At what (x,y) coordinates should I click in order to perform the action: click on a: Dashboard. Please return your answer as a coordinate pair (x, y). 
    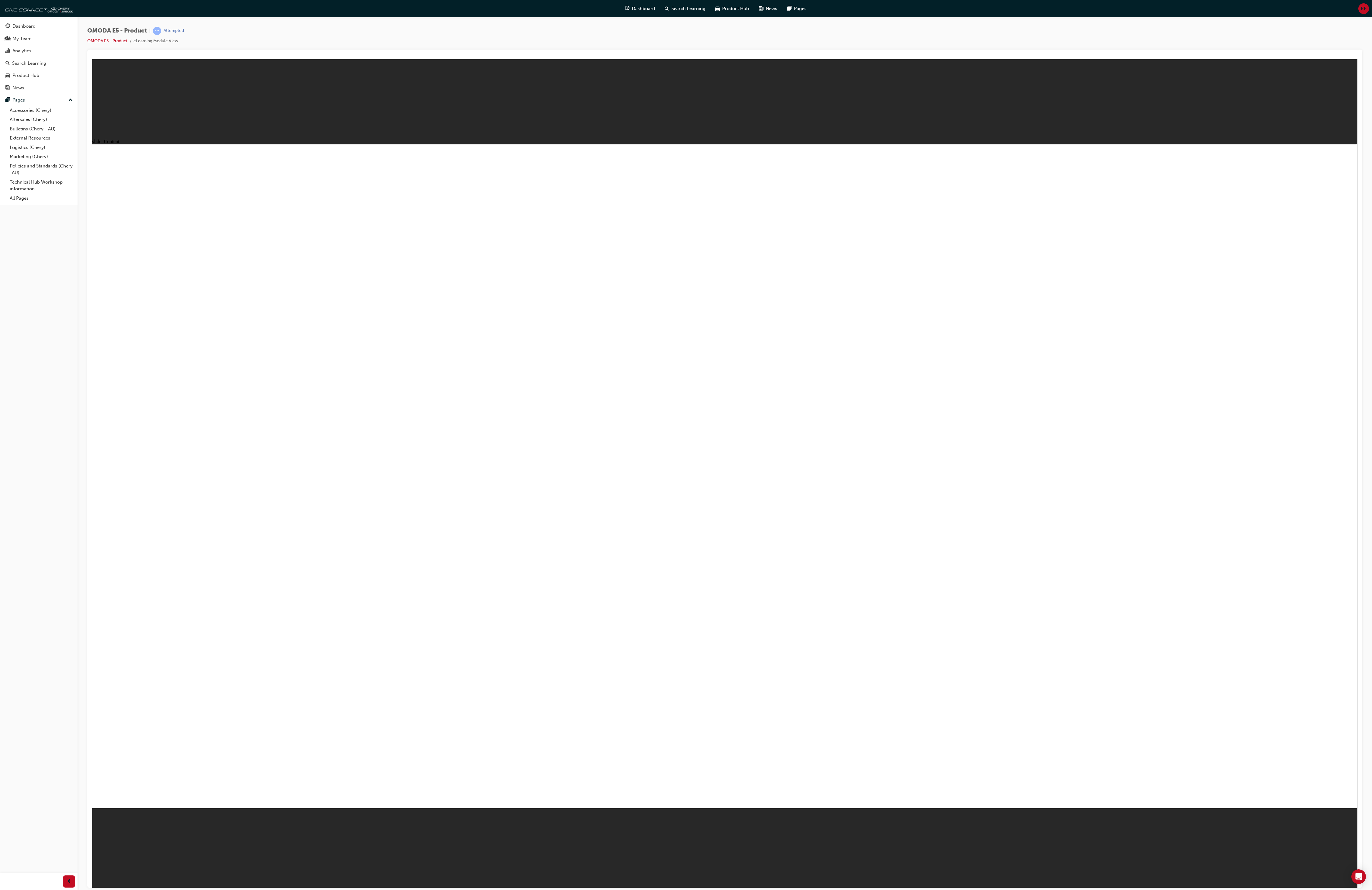
    Looking at the image, I should click on (38, 27).